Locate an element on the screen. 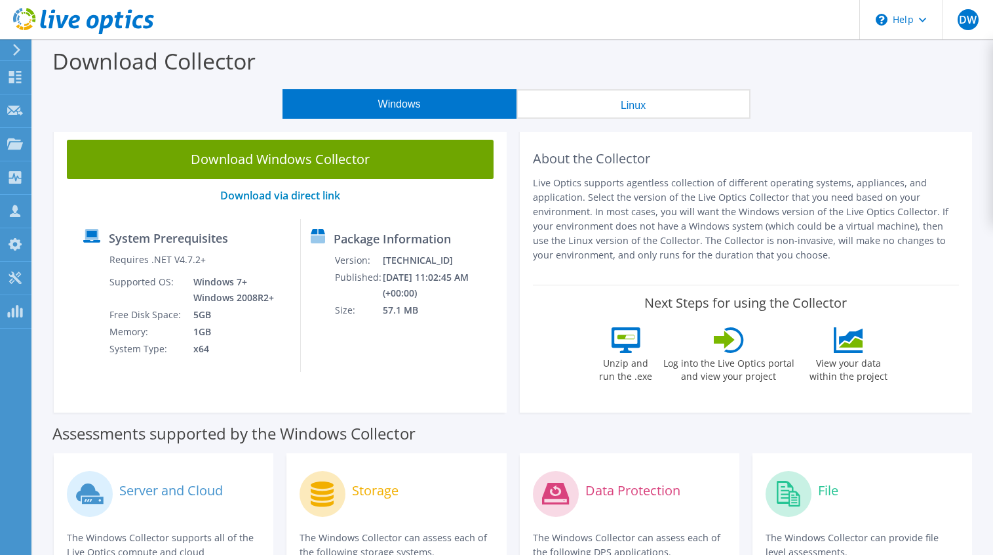  label: Storage is located at coordinates (375, 490).